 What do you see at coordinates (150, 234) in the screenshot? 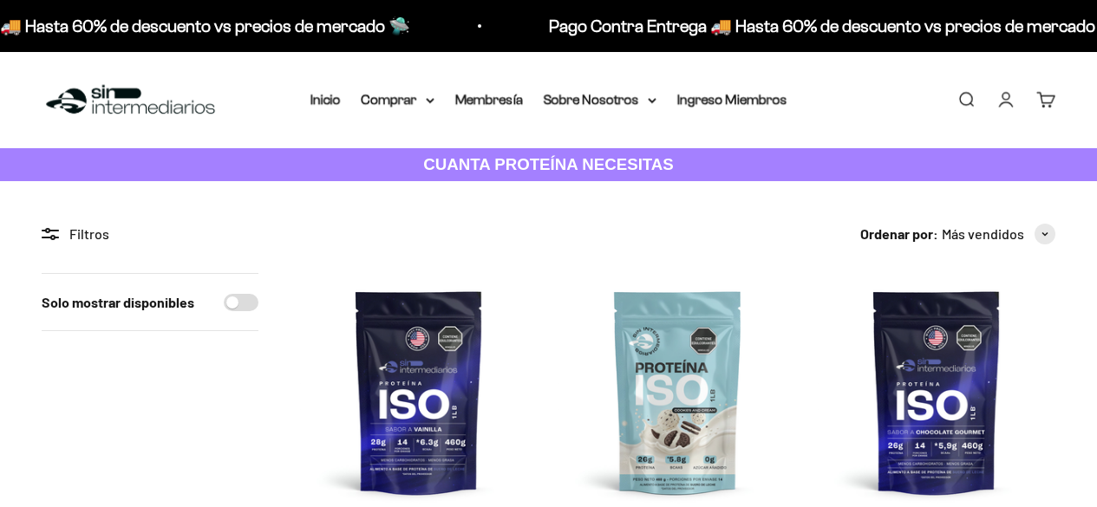
I see `div: Filtros` at bounding box center [150, 234].